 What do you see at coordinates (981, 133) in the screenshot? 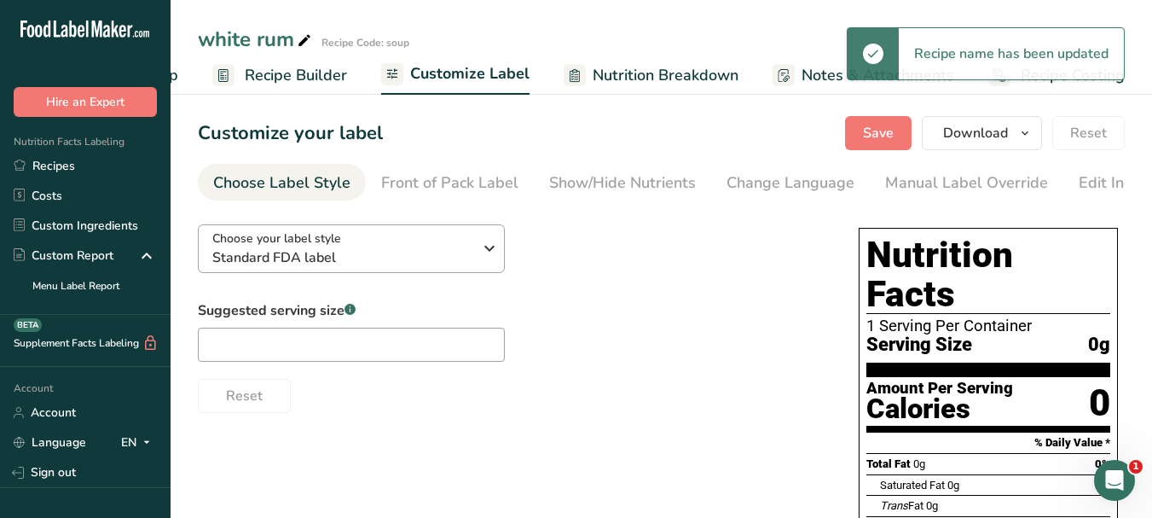
I see `button: Download` at bounding box center [981, 133].